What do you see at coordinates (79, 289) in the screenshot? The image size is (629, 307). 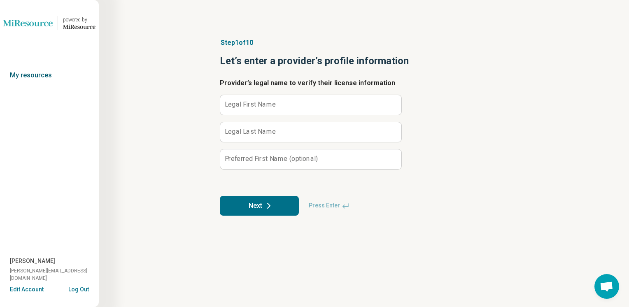 I see `button: Log Out` at bounding box center [79, 289].